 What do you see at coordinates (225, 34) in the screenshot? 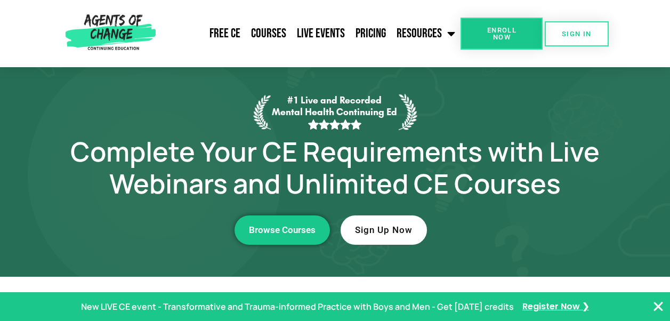
I see `a: Free CE` at bounding box center [225, 34].